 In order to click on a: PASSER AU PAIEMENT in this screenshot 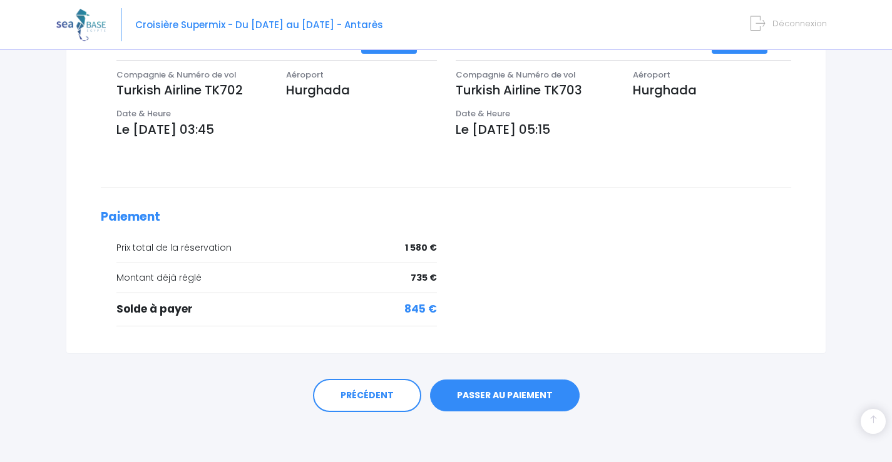, I will do `click(504, 396)`.